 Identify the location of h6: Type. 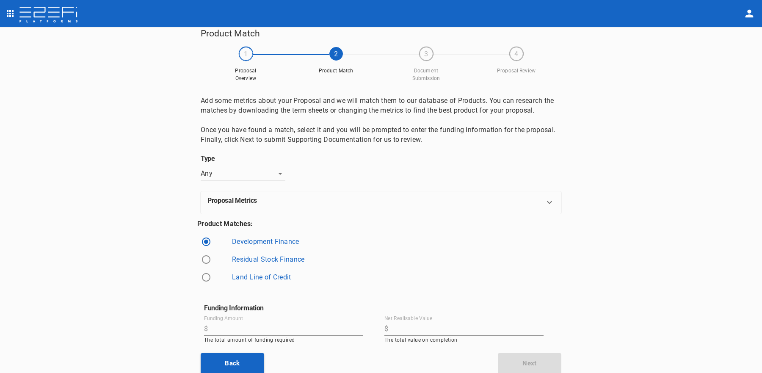
(381, 158).